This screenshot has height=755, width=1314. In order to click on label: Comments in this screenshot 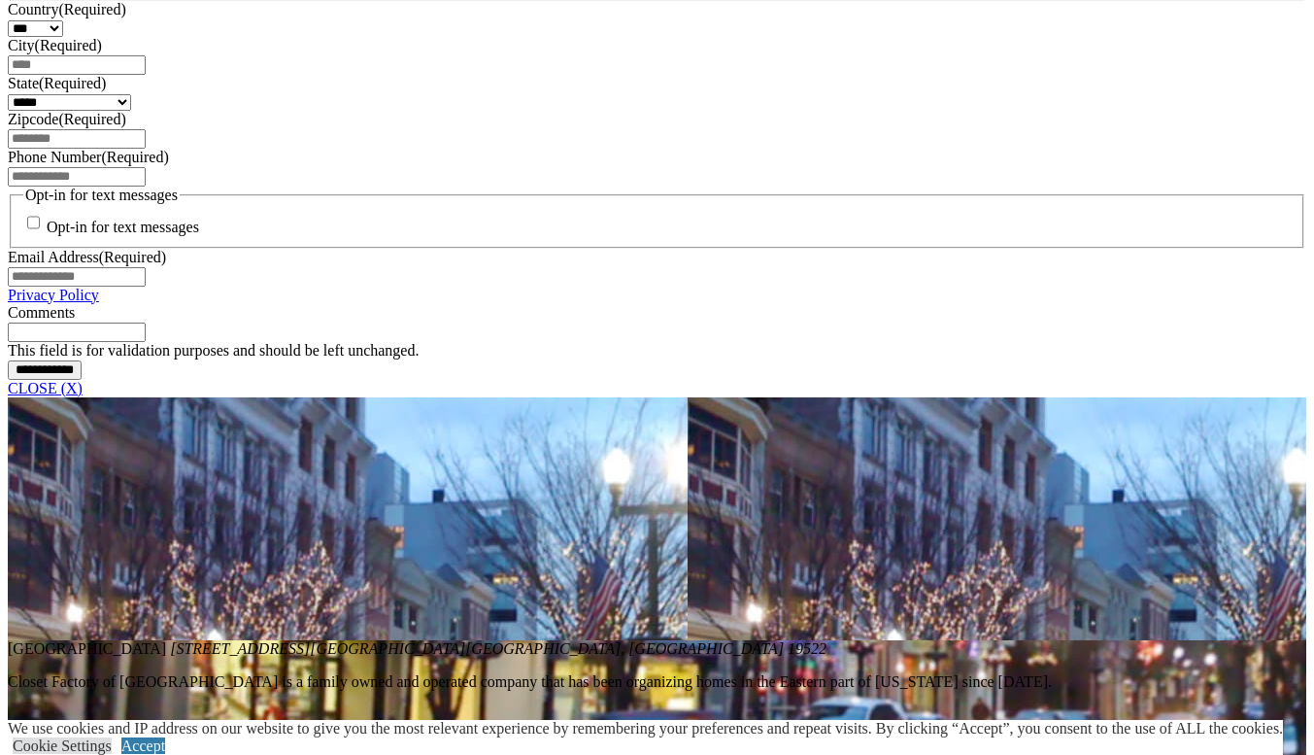, I will do `click(41, 312)`.